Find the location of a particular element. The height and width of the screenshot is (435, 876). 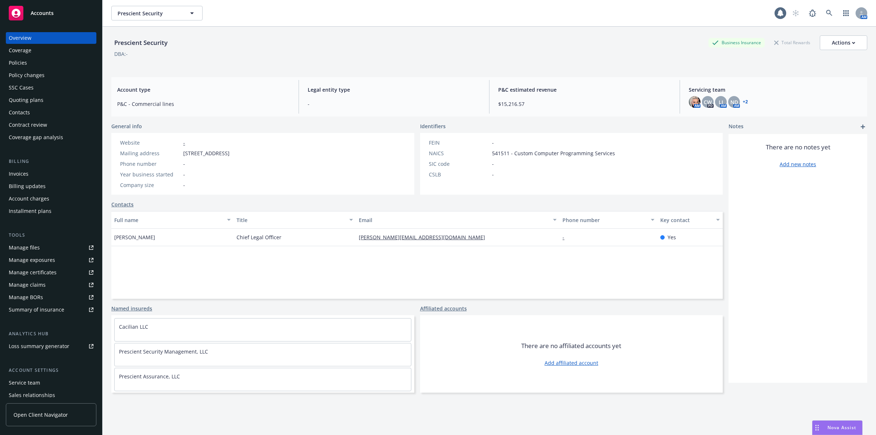

div: Drag to move is located at coordinates (817, 427).